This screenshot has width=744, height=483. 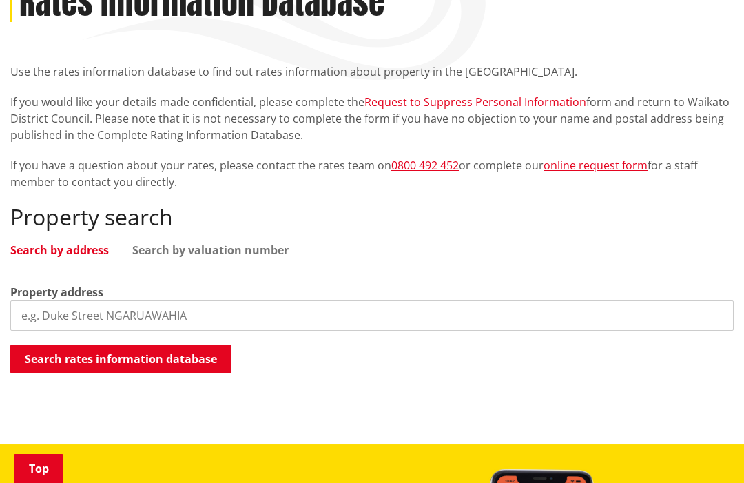 I want to click on p: Use the rates information database to find out rates information about property in the [GEOGRAPHI..., so click(x=372, y=72).